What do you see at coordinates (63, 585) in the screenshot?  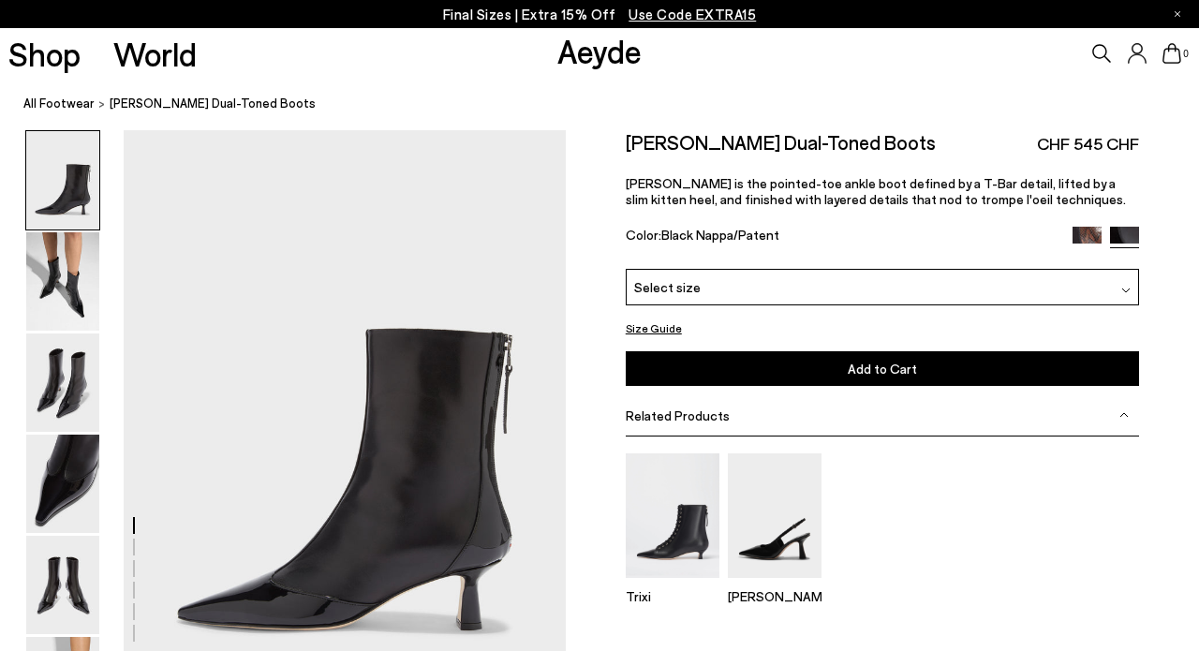 I see `img: Sila Dual-Toned Boots - Image 5` at bounding box center [63, 585].